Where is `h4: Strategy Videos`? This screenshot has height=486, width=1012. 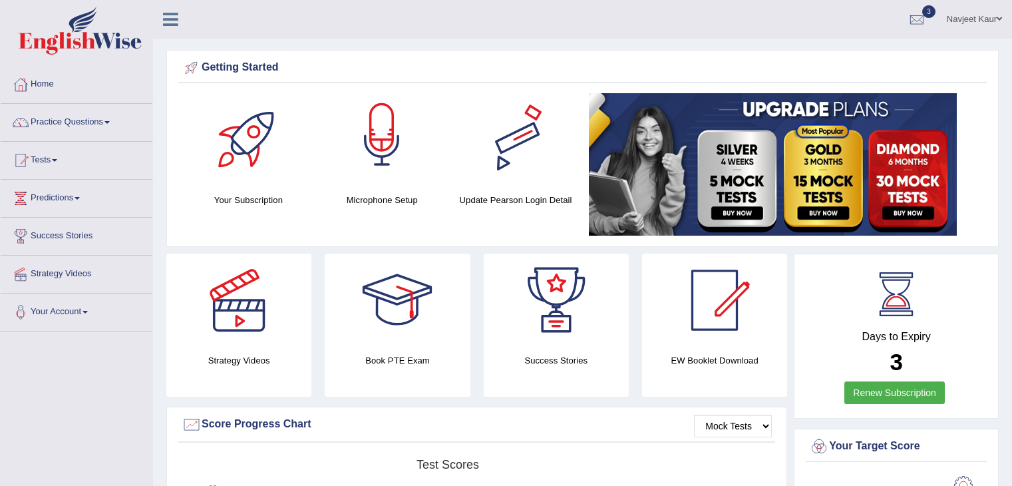 h4: Strategy Videos is located at coordinates (239, 360).